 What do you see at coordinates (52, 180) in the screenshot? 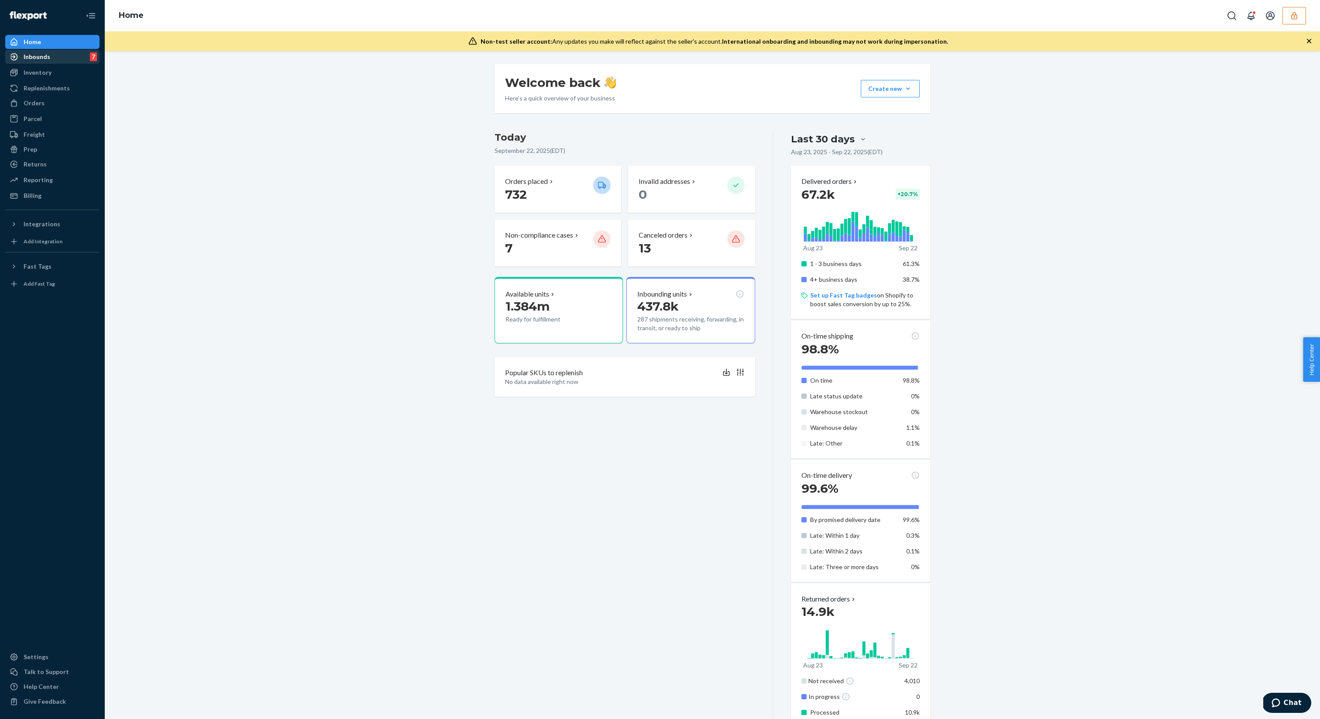
I see `a: Reporting` at bounding box center [52, 180].